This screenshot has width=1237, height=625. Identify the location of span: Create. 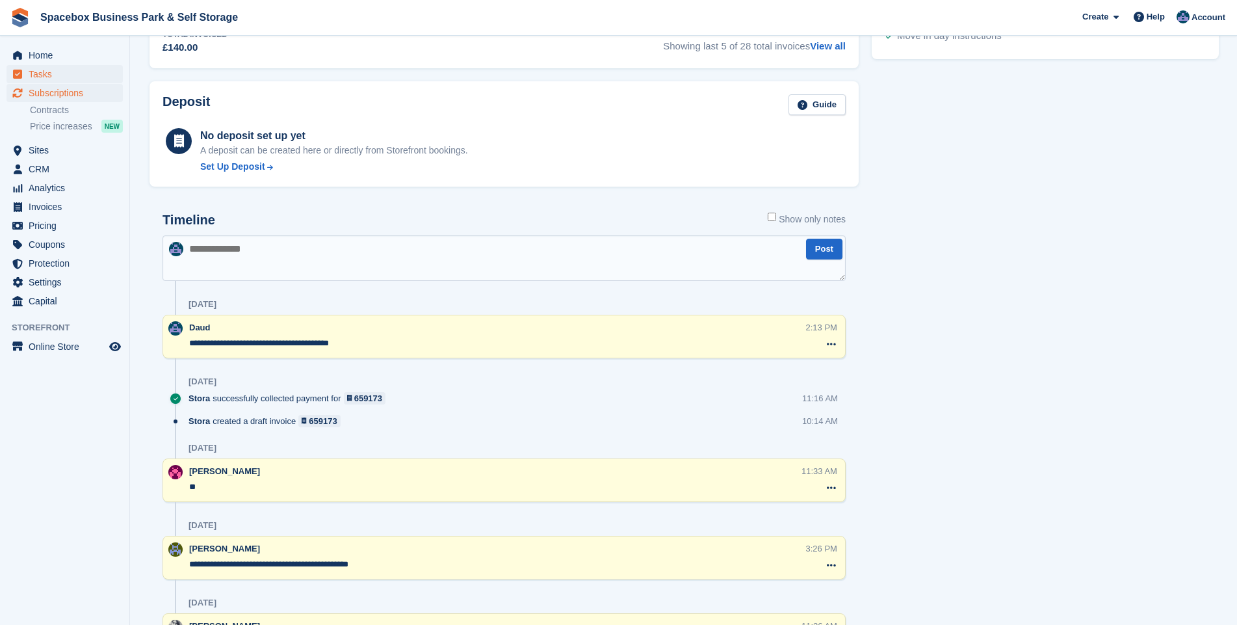
(1095, 17).